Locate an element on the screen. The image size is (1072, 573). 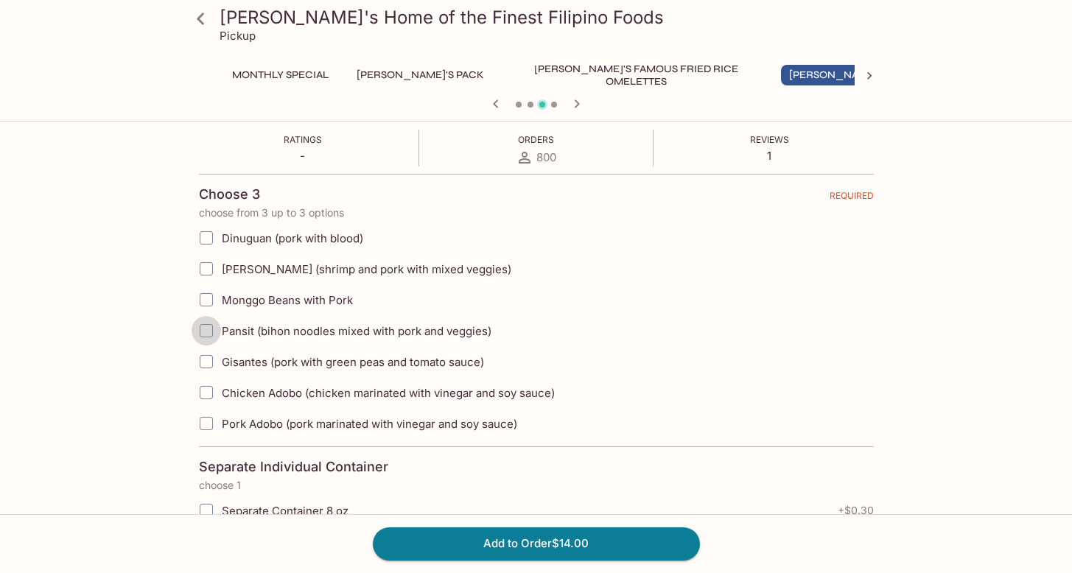
p: choose from 3 up to 3 options is located at coordinates (536, 213).